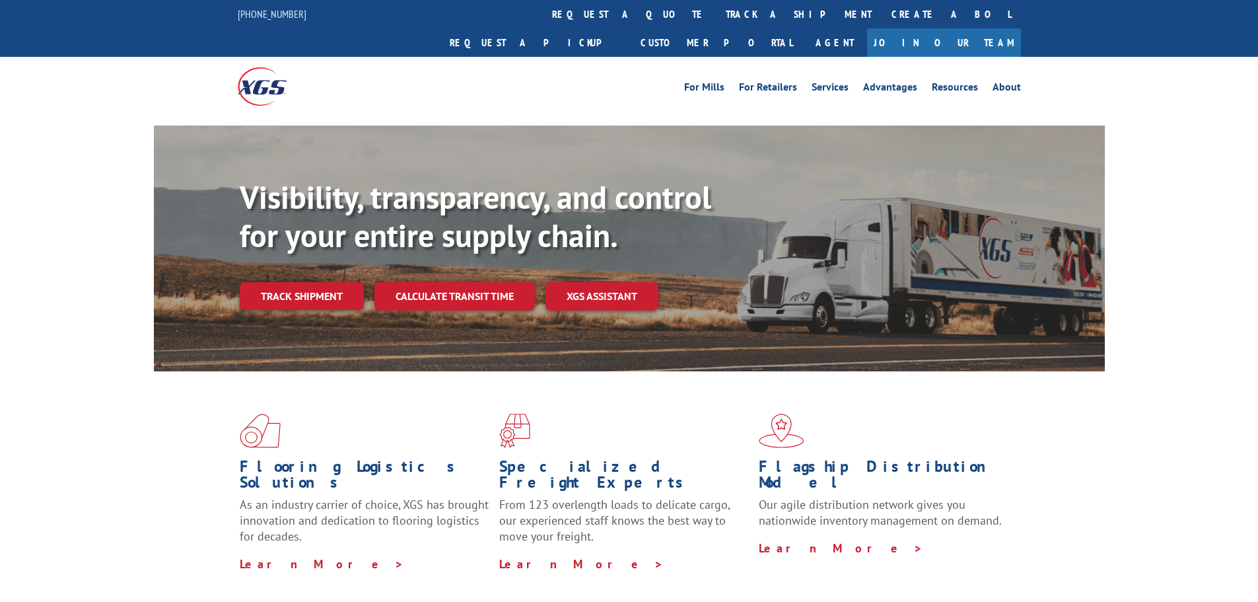 This screenshot has height=602, width=1258. Describe the element at coordinates (890, 89) in the screenshot. I see `a: Advantages` at that location.